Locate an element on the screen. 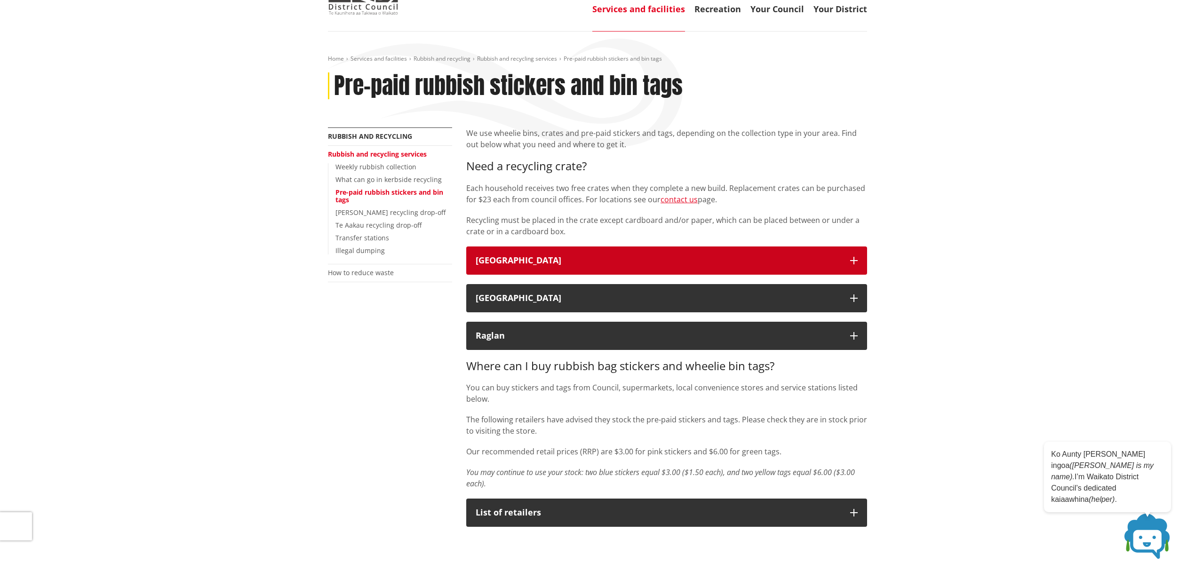 The height and width of the screenshot is (571, 1195). a: Your District is located at coordinates (840, 9).